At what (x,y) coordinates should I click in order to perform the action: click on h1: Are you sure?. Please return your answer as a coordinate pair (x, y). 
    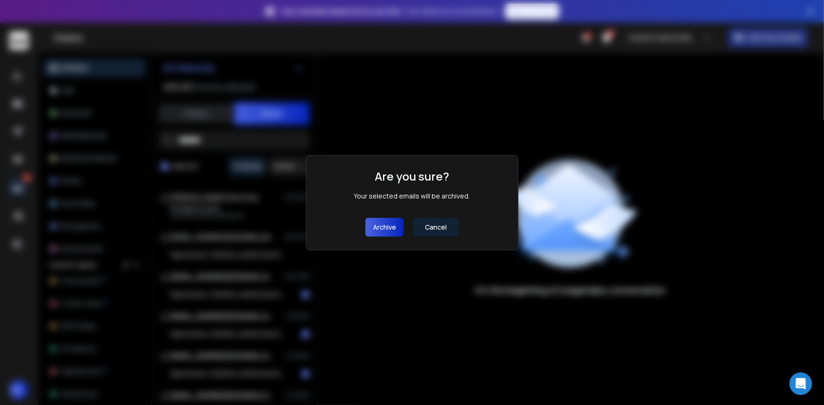
    Looking at the image, I should click on (412, 177).